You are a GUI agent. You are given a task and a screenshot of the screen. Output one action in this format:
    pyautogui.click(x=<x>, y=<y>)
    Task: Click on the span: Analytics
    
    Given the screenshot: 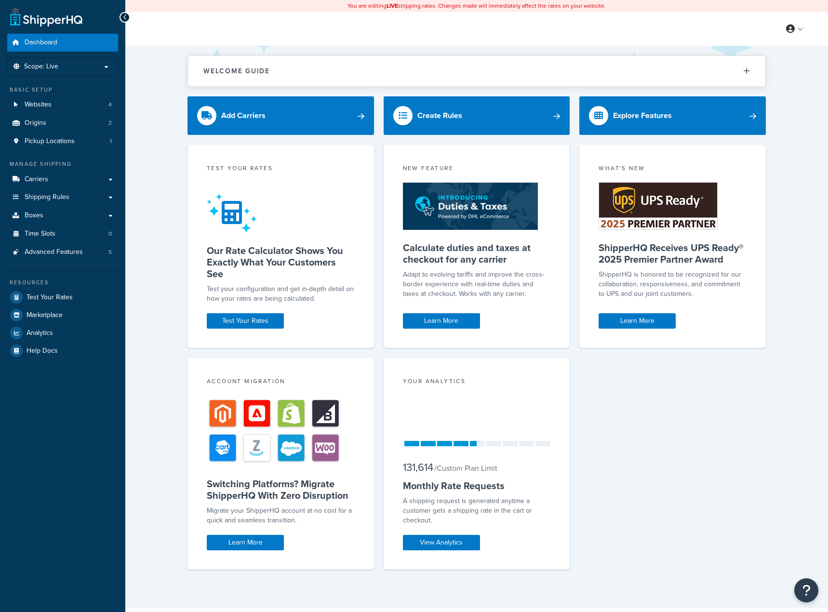 What is the action you would take?
    pyautogui.click(x=40, y=333)
    